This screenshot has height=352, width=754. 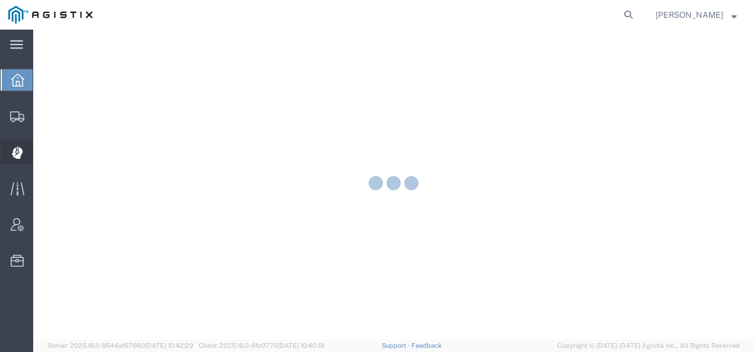 I want to click on a: Support, so click(x=397, y=346).